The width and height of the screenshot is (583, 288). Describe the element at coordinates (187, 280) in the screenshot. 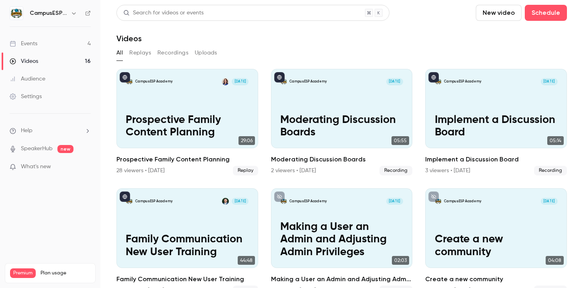

I see `h2: Family Communication New User Training` at that location.